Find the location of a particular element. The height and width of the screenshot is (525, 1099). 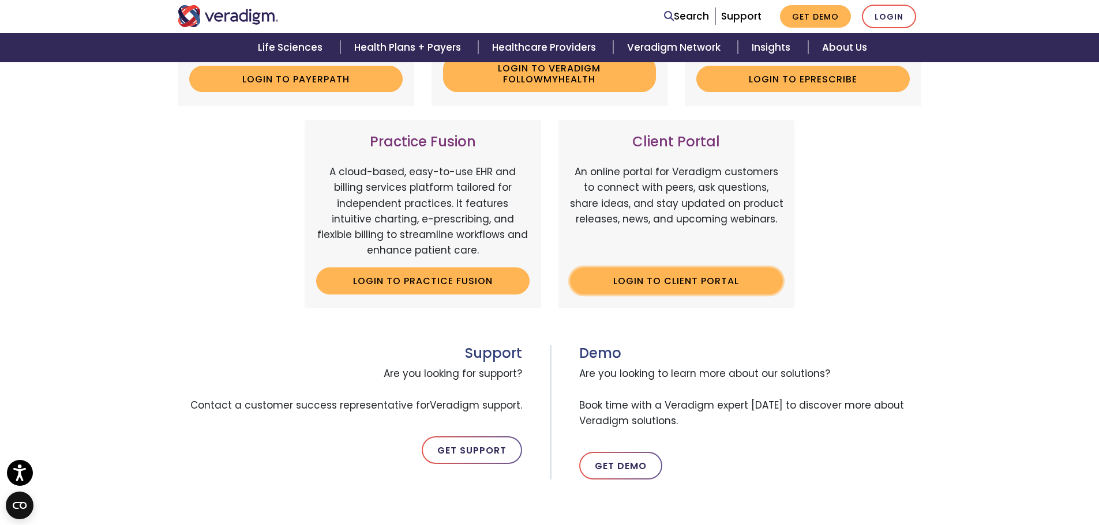

a: Login is located at coordinates (889, 16).